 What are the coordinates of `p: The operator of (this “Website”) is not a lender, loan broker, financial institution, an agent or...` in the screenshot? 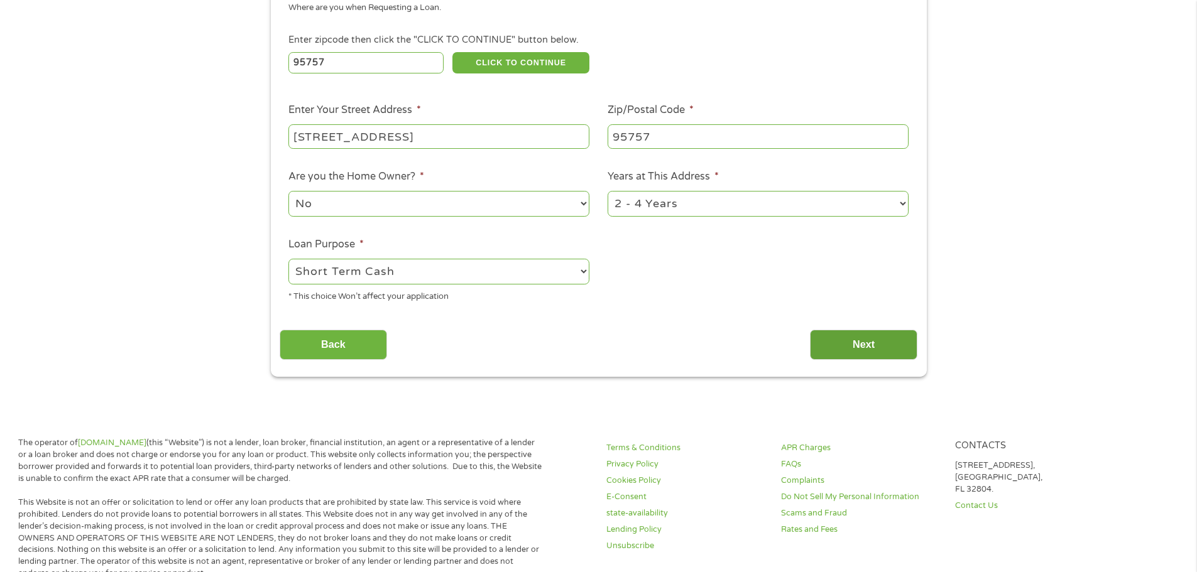 It's located at (280, 461).